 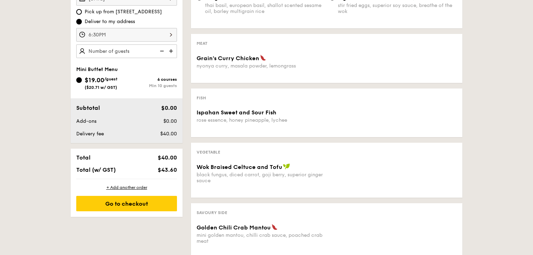 I want to click on div: black fungus, diced carrot, goji berry, superior ginger sauce, so click(x=260, y=178).